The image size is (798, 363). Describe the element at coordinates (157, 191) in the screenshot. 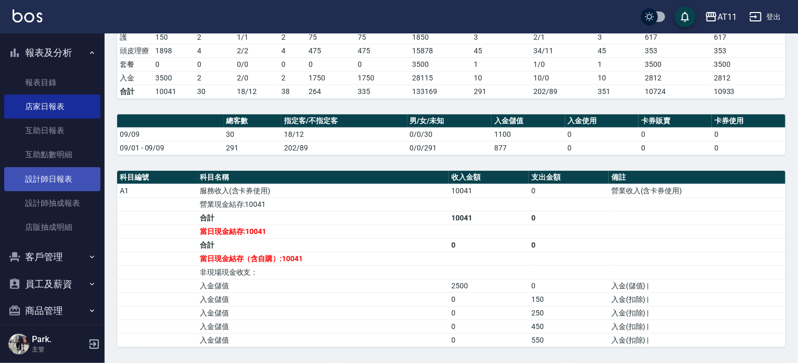

I see `td: A1` at that location.